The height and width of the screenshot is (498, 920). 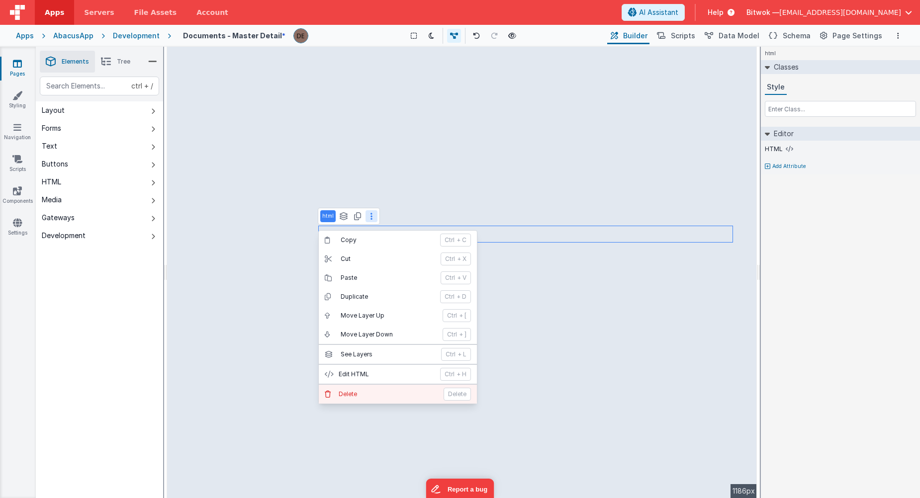 I want to click on p: Paste, so click(x=387, y=278).